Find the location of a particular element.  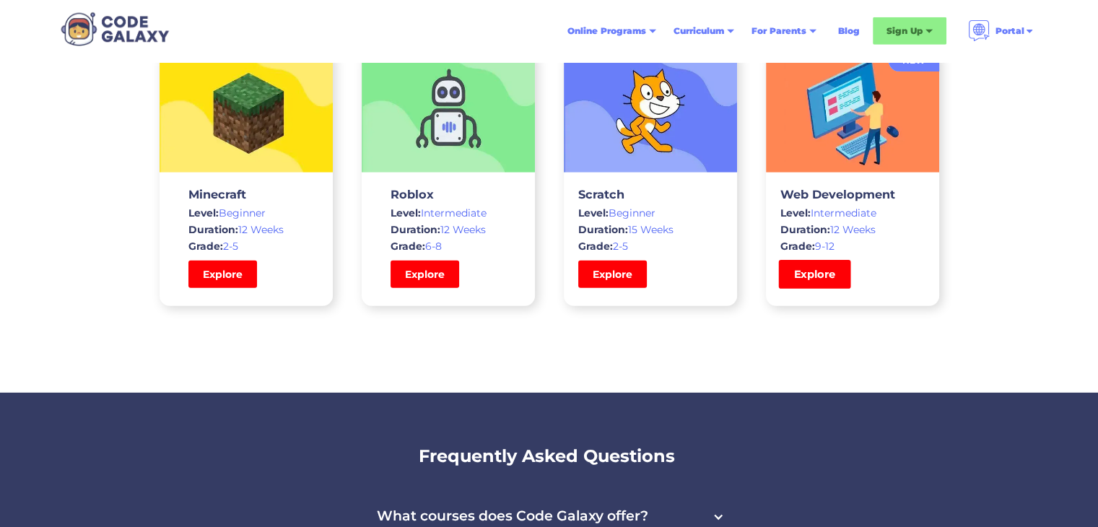

h3: Web Development is located at coordinates (853, 194).